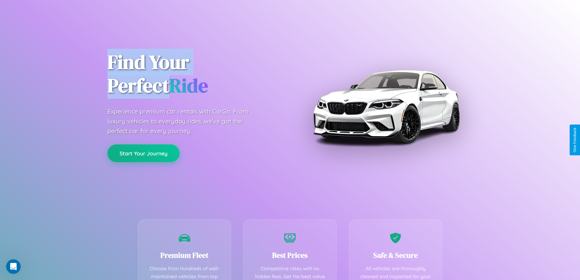  I want to click on span: Ride, so click(189, 85).